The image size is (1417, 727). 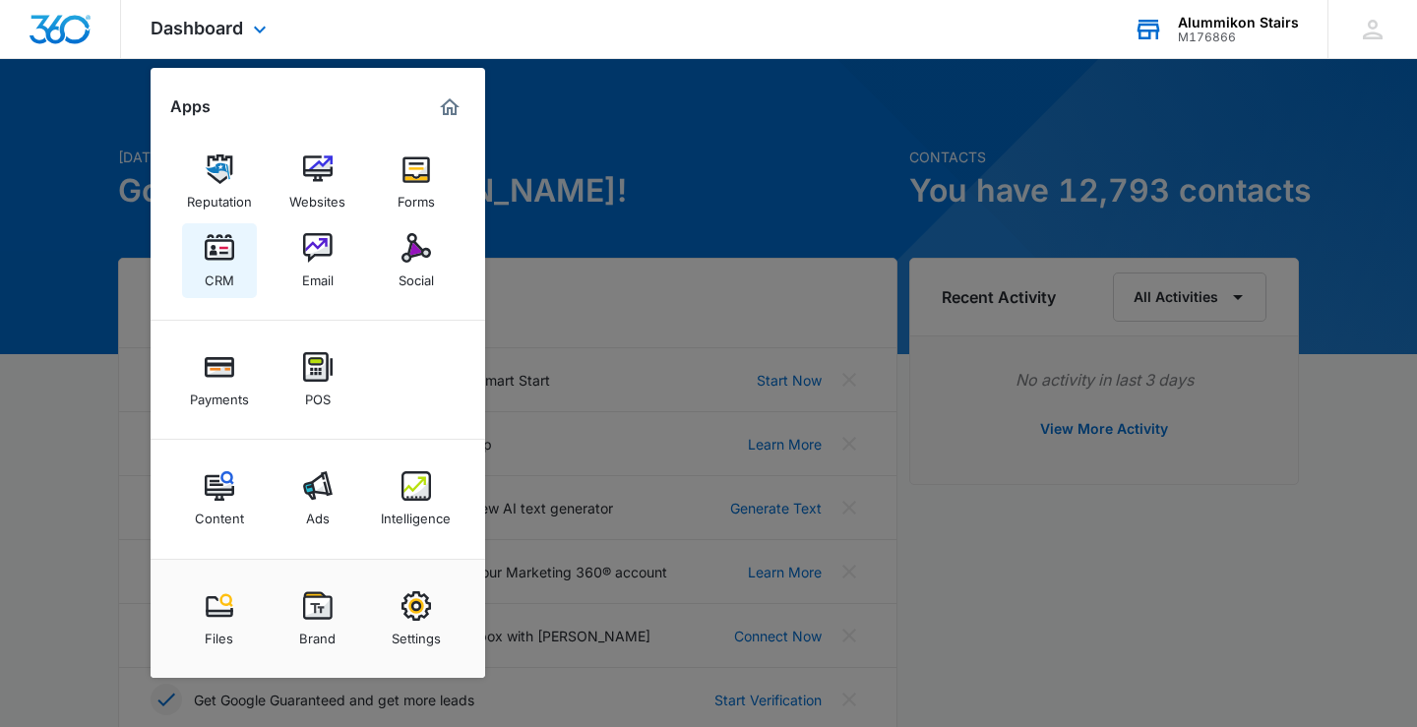 I want to click on a: Forms, so click(x=416, y=182).